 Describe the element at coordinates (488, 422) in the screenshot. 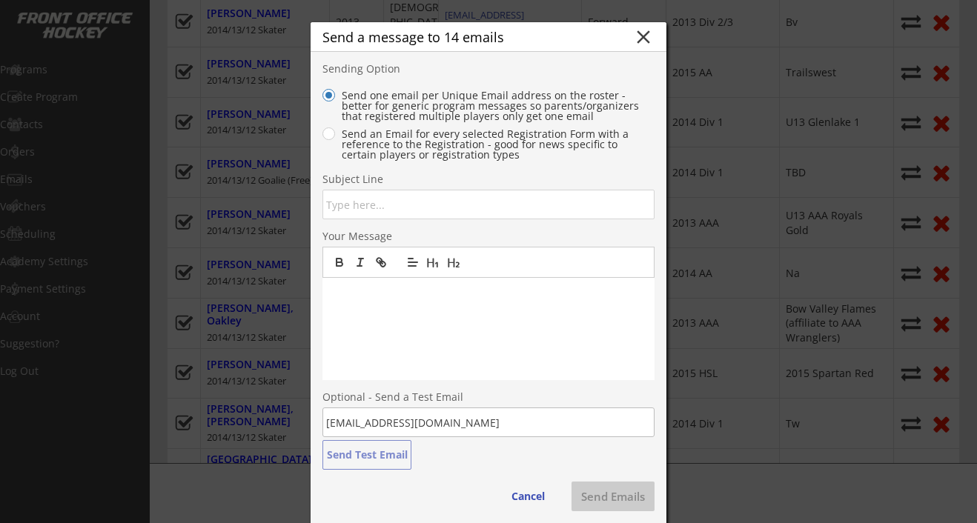

I see `input: Email address` at that location.